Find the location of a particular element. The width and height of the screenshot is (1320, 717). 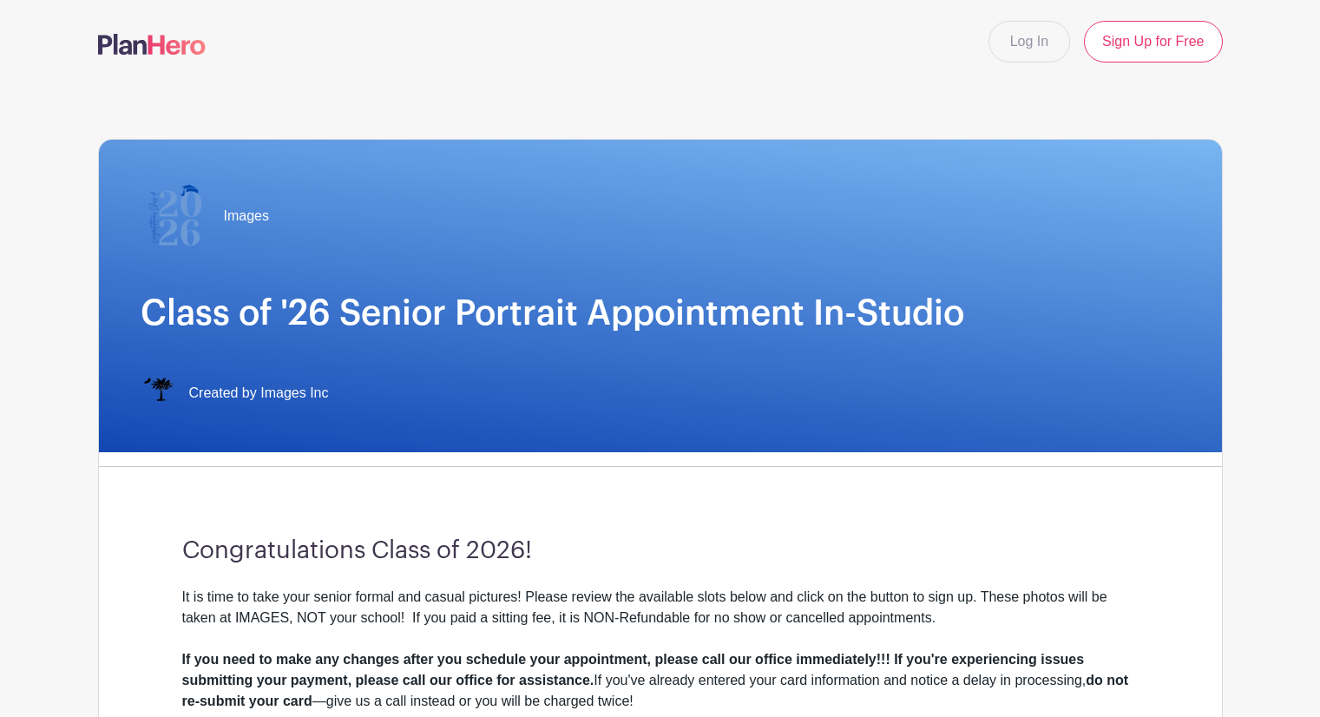

strong: If you need to make any changes after you schedule your appointment, please call our office immed... is located at coordinates (634, 669).